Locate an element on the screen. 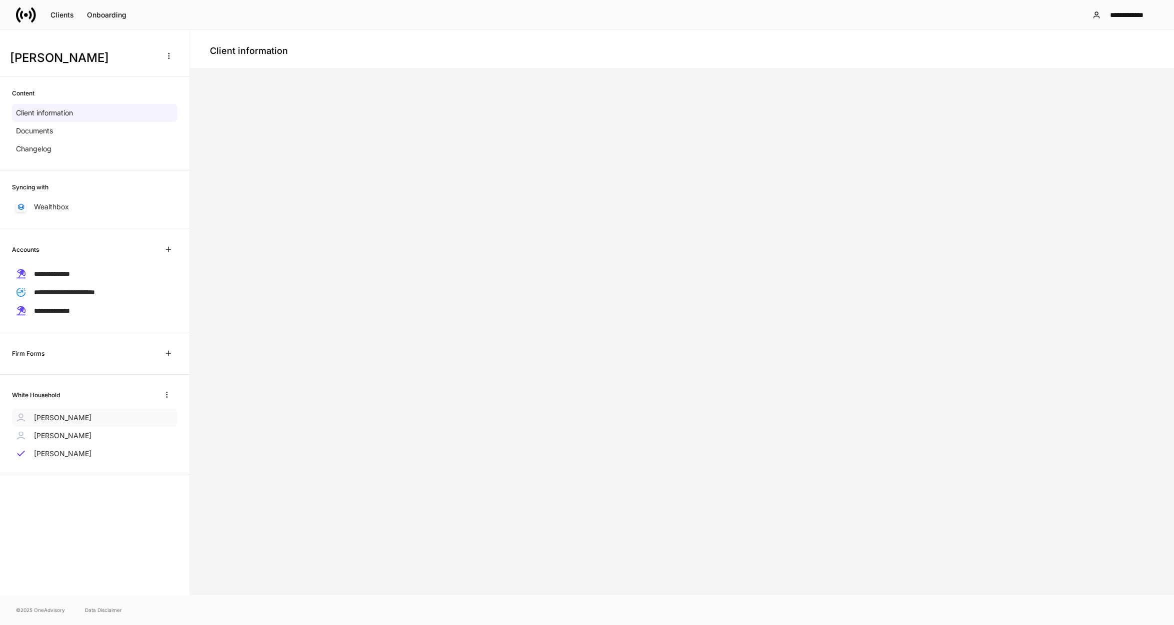 This screenshot has width=1174, height=625. button: Clients is located at coordinates (62, 15).